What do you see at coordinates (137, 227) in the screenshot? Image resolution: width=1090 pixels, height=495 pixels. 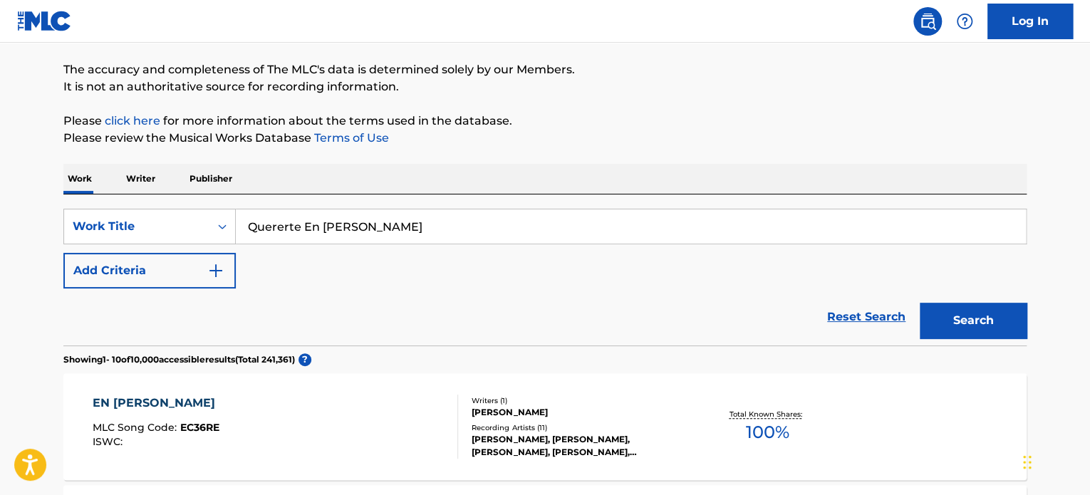 I see `div: Work Title` at bounding box center [137, 227].